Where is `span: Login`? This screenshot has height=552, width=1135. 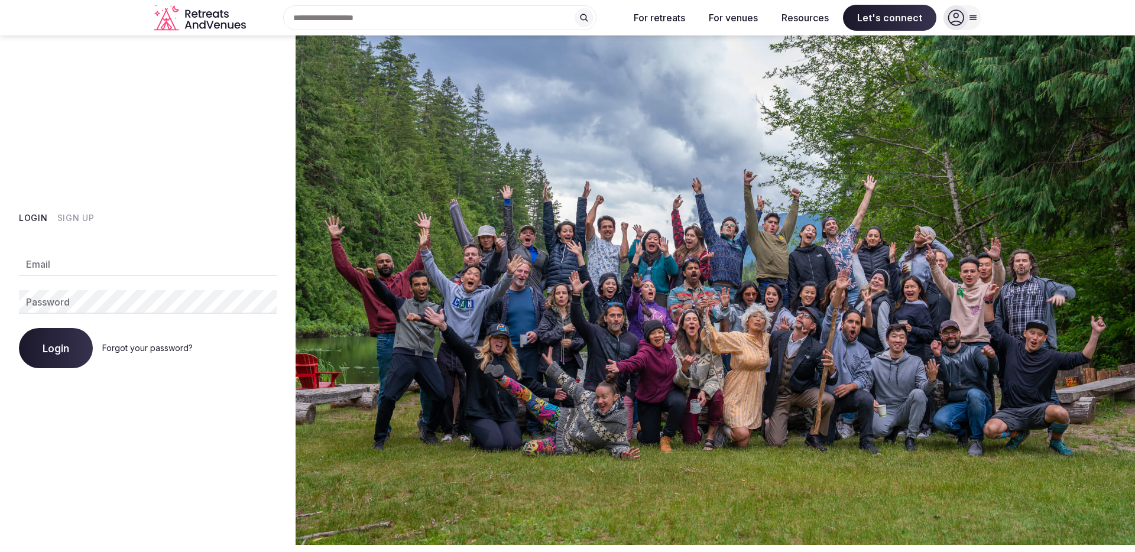 span: Login is located at coordinates (56, 348).